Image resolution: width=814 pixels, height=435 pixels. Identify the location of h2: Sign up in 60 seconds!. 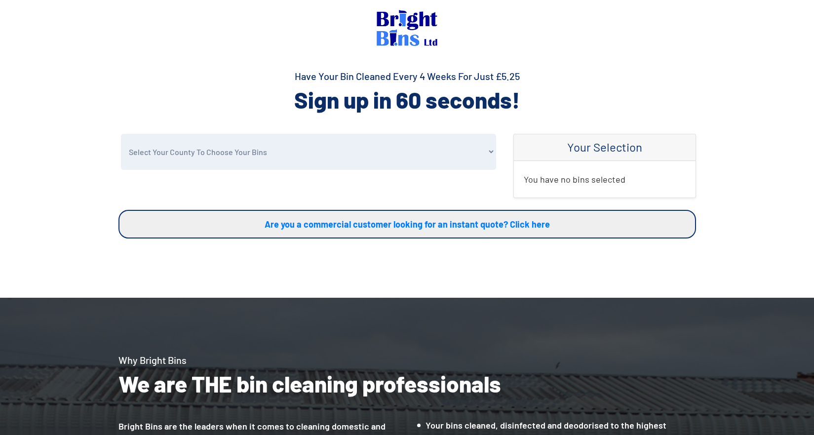
(407, 100).